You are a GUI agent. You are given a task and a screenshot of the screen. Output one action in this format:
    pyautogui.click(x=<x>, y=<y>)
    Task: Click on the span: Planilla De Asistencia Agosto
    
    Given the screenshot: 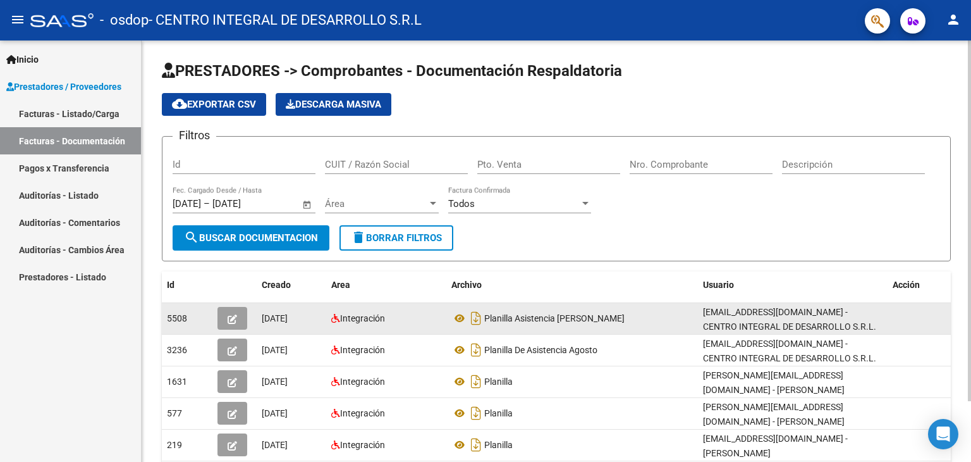 What is the action you would take?
    pyautogui.click(x=541, y=350)
    